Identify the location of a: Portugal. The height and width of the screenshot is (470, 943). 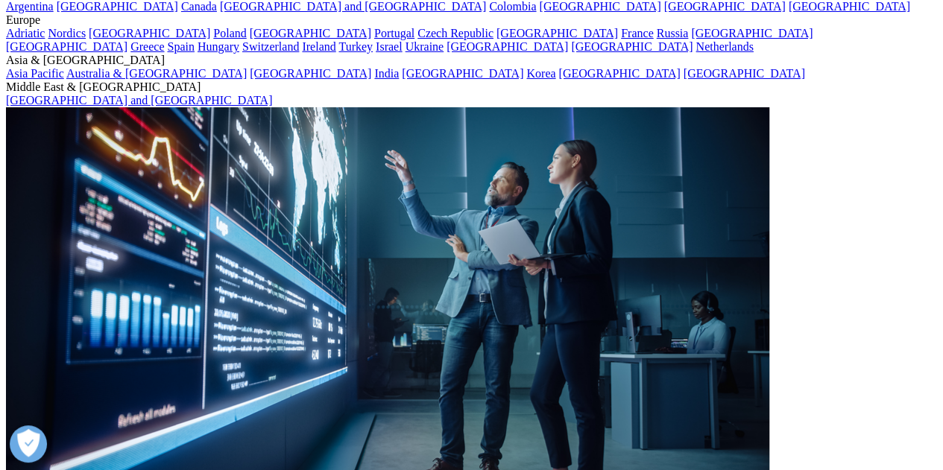
(394, 33).